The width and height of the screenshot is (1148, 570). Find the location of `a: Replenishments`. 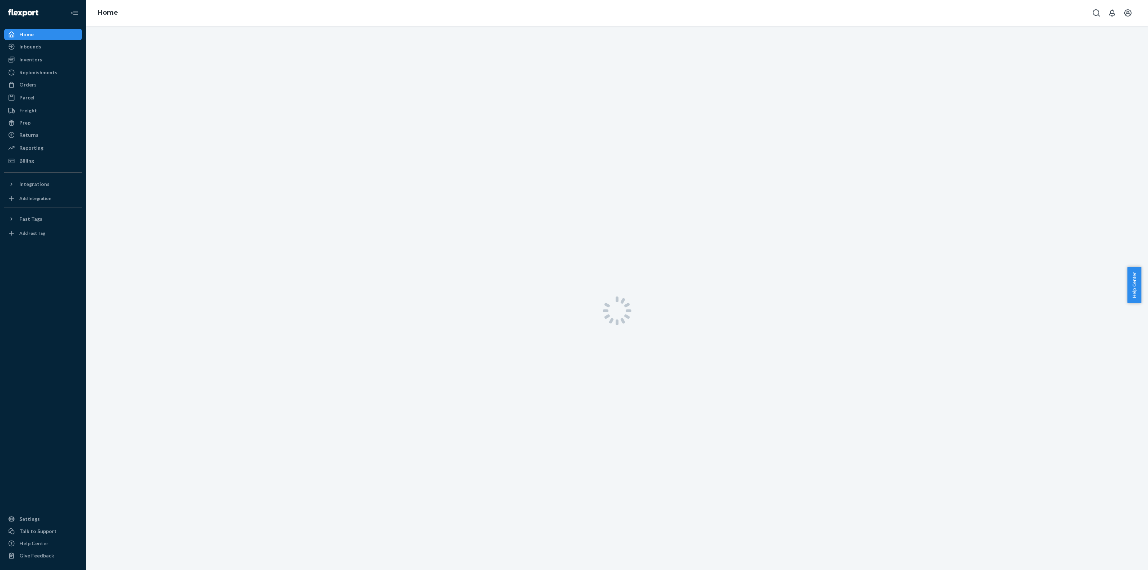

a: Replenishments is located at coordinates (43, 72).